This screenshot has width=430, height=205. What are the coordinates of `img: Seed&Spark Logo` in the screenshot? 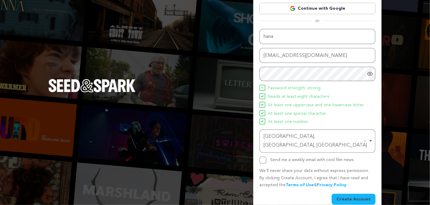 It's located at (92, 86).